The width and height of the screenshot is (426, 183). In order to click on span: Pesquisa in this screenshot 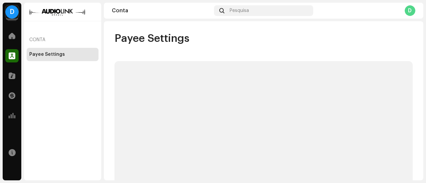, I will do `click(239, 11)`.